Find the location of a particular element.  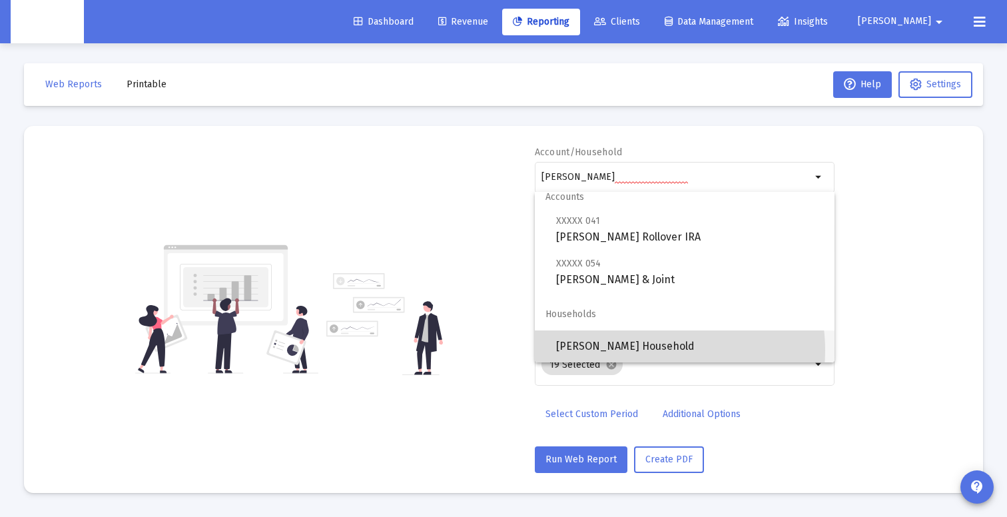

span: Printable is located at coordinates (147, 84).